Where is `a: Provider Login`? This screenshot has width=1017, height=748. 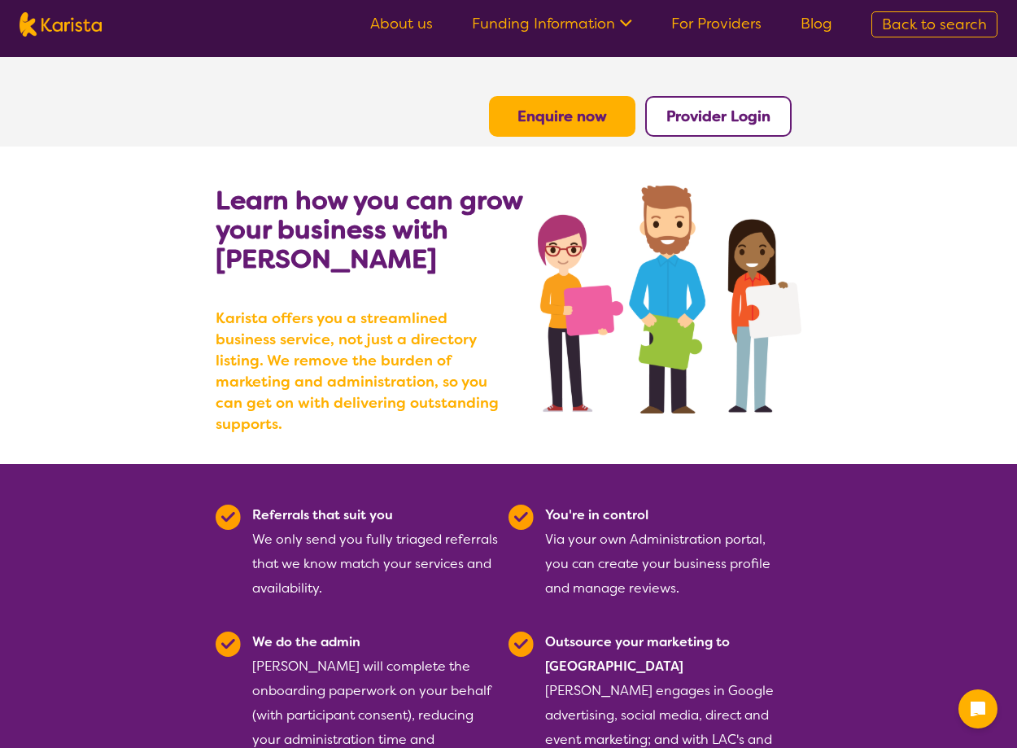
a: Provider Login is located at coordinates (718, 116).